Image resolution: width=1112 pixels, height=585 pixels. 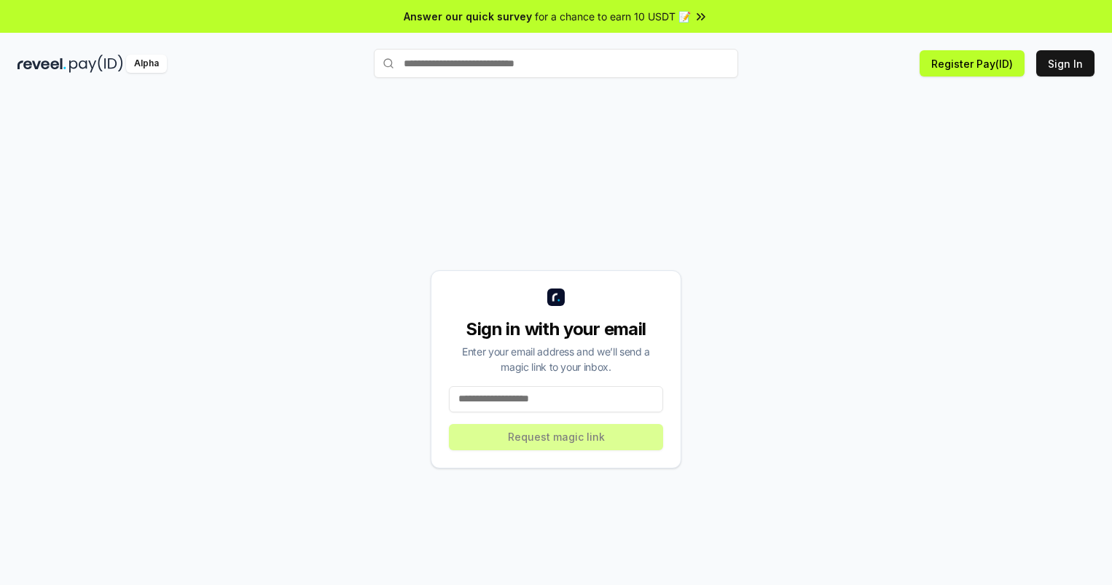 What do you see at coordinates (613, 16) in the screenshot?
I see `span: for a chance to earn 10 USDT 📝` at bounding box center [613, 16].